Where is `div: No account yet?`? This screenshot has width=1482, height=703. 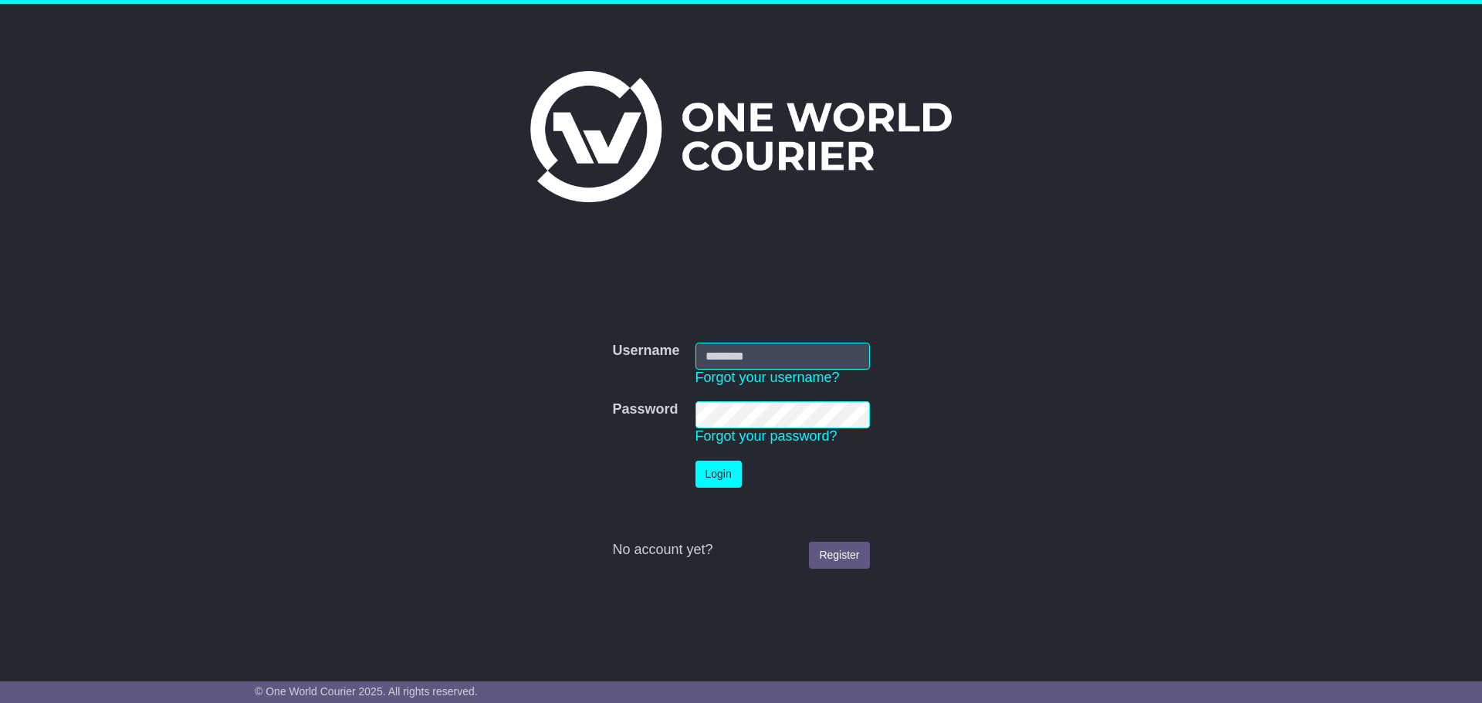
div: No account yet? is located at coordinates (740, 550).